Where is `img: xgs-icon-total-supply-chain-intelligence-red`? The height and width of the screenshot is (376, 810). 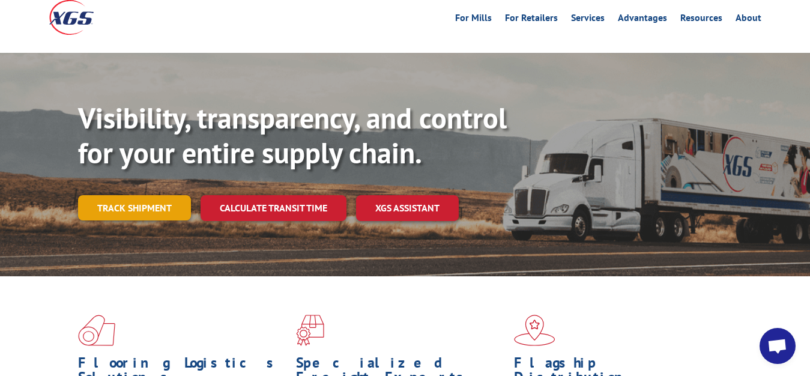 img: xgs-icon-total-supply-chain-intelligence-red is located at coordinates (97, 330).